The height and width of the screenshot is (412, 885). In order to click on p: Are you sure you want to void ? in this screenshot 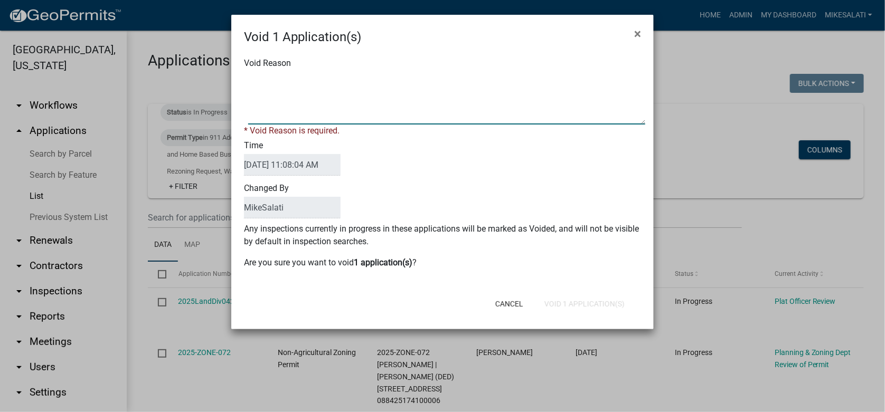, I will do `click(442, 263)`.